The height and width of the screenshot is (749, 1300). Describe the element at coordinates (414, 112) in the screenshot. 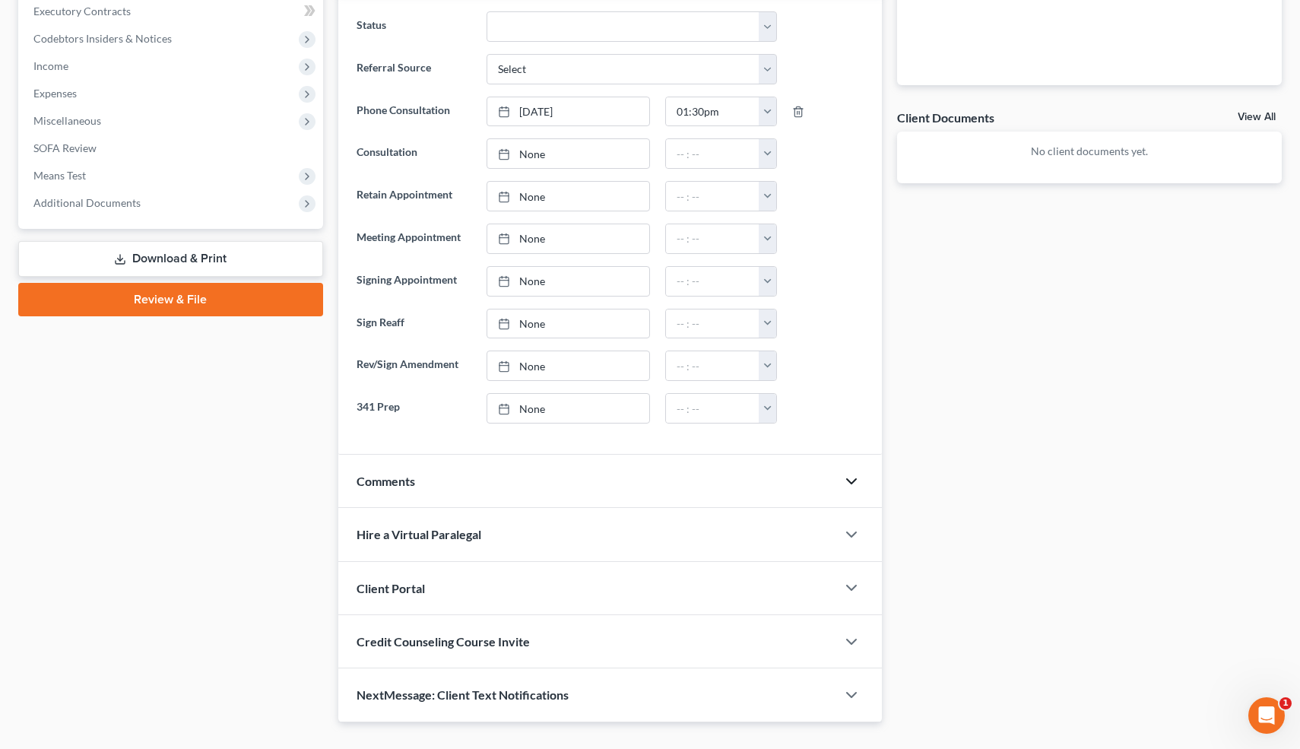

I see `label: Phone Consultation` at that location.